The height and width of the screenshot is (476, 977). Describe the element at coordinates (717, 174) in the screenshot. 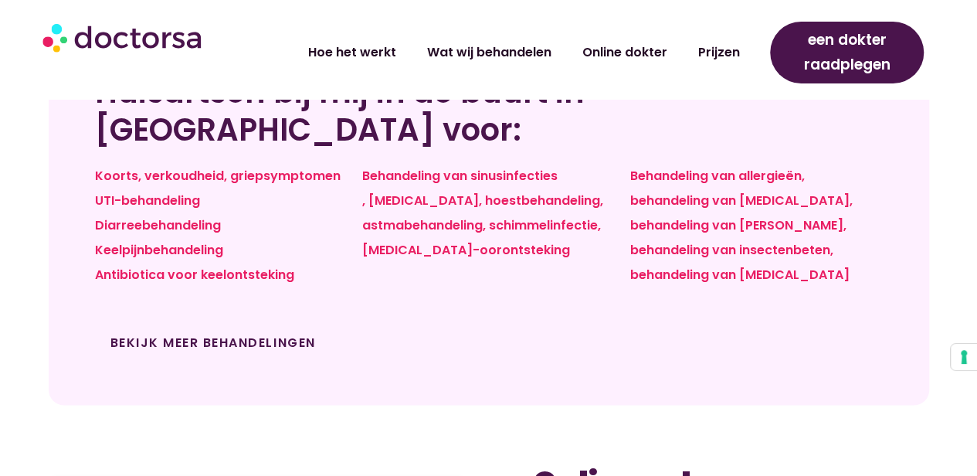

I see `font: Behandeling van allergieën,` at that location.